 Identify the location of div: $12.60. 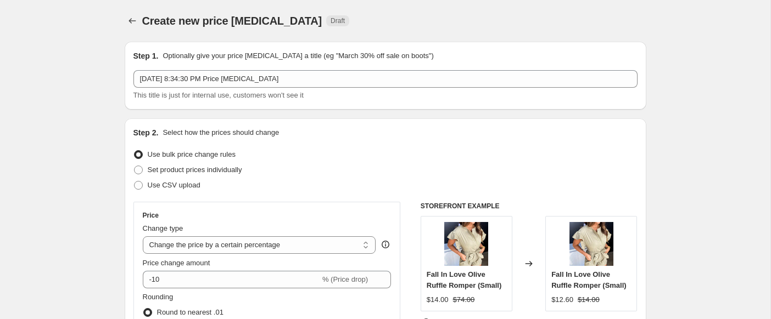
(562, 300).